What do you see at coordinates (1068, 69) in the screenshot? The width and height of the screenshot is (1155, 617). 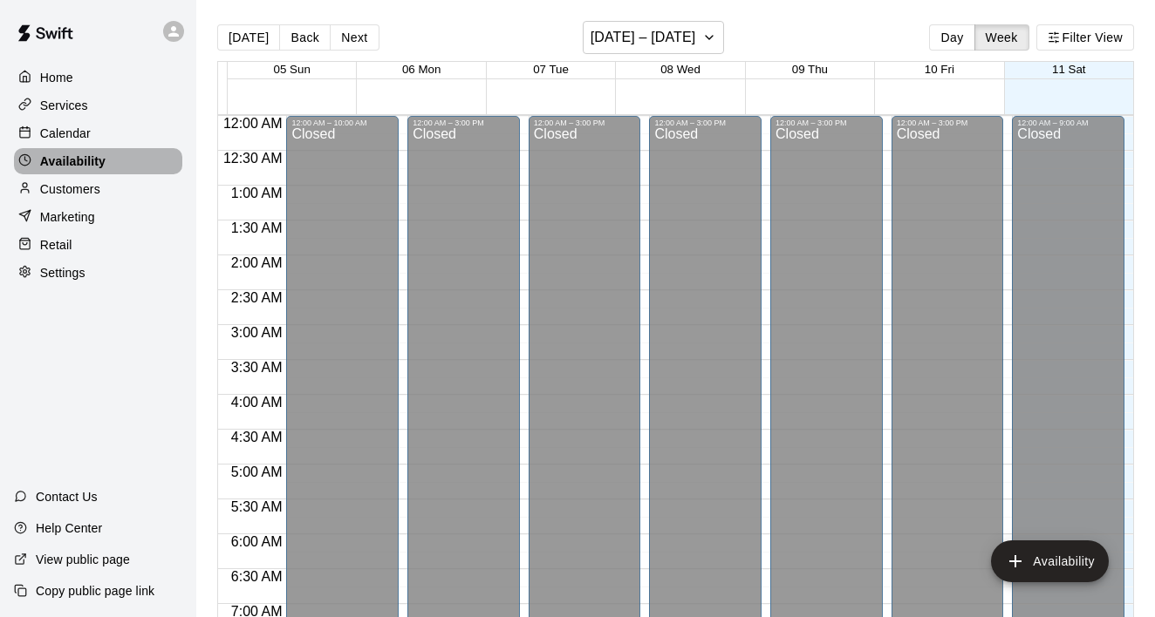 I see `span: 11 Sat` at bounding box center [1068, 69].